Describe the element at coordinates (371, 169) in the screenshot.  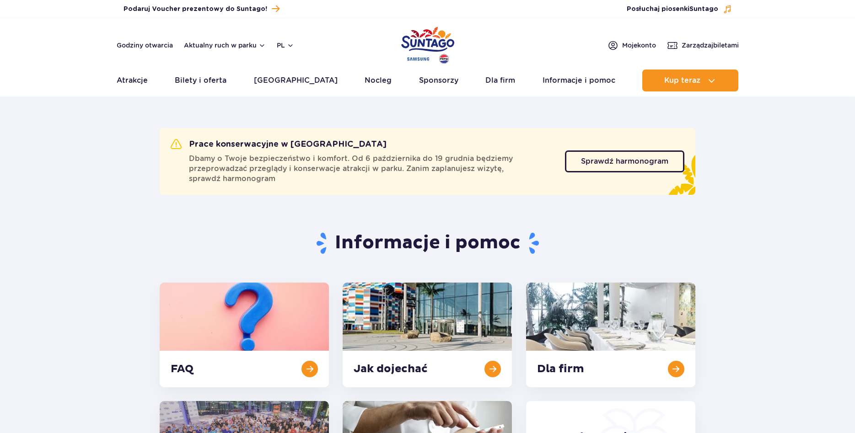
I see `span: Dbamy o Twoje bezpieczeństwo i komfort. Od 6 października do 19 grudnia będziemy przeprowadzać pr...` at that location.